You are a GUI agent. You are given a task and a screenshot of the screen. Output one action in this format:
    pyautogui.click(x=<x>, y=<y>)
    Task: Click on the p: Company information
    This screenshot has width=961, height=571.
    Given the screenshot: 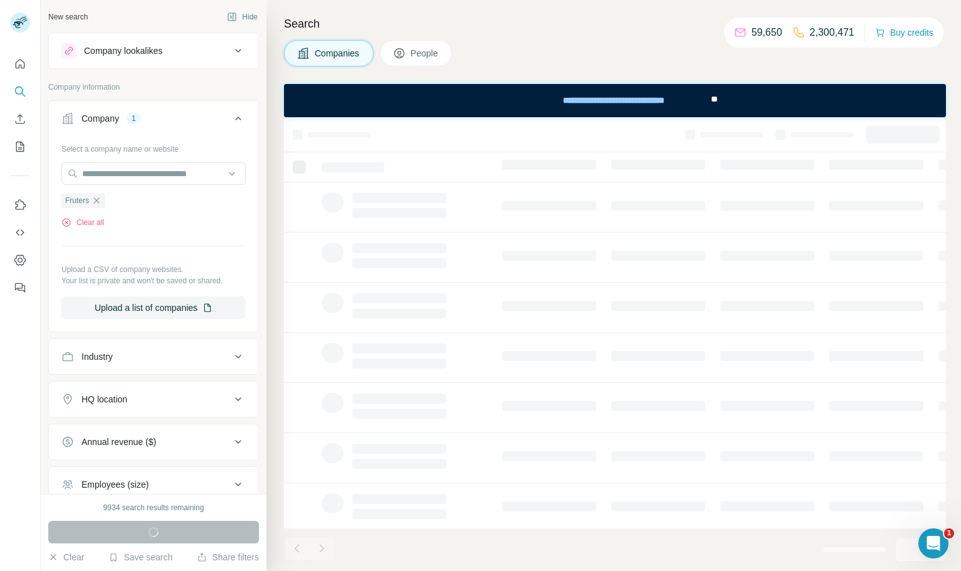 What is the action you would take?
    pyautogui.click(x=154, y=87)
    